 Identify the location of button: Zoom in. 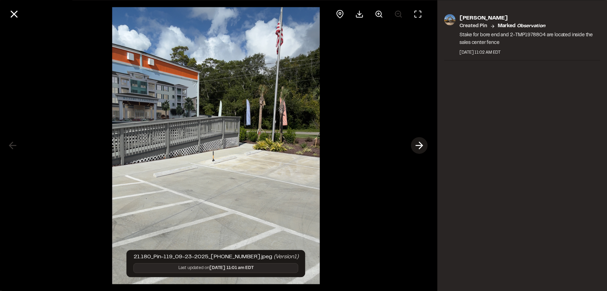
(379, 14).